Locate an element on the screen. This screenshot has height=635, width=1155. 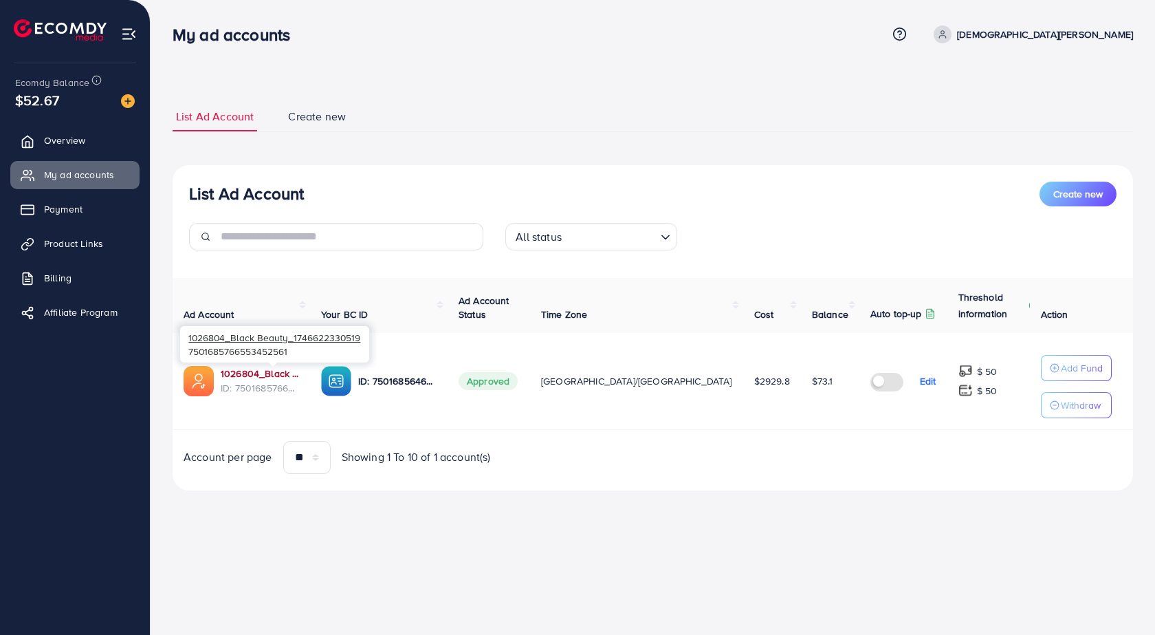
span: Ad Account is located at coordinates (209, 314).